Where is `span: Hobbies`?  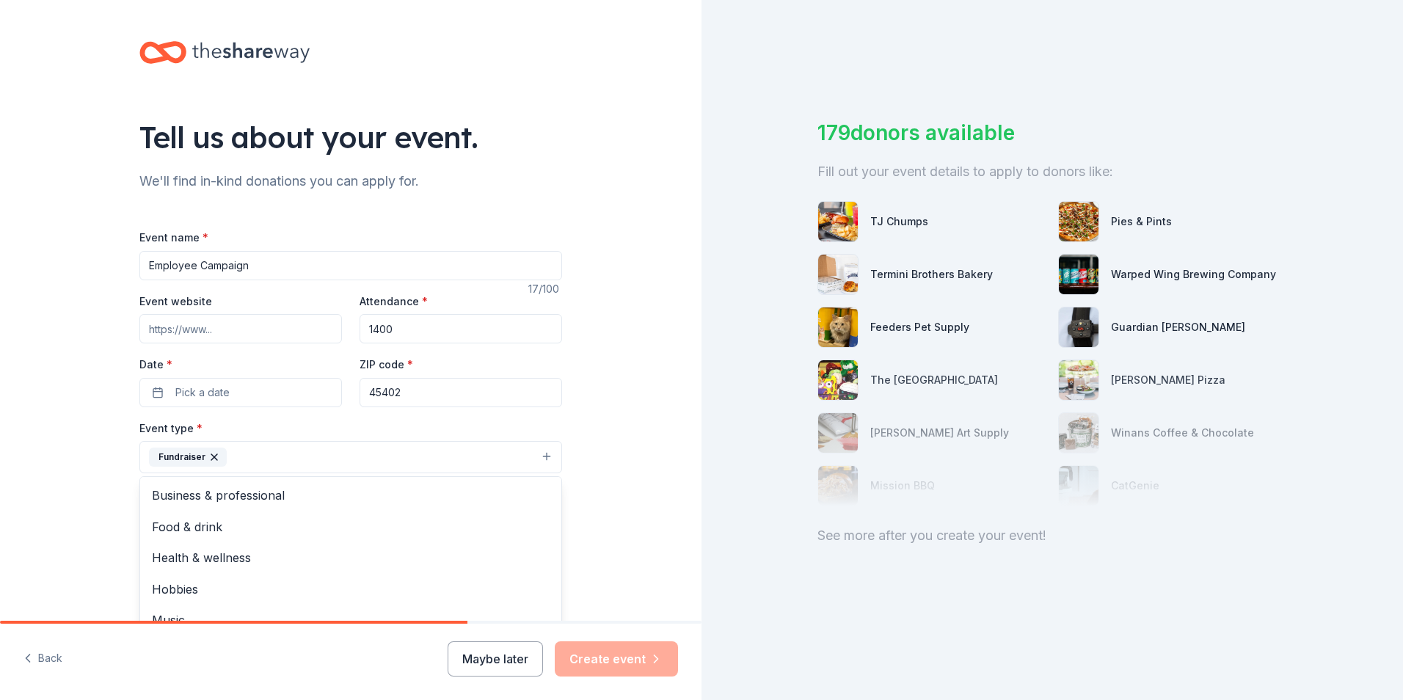 span: Hobbies is located at coordinates (351, 589).